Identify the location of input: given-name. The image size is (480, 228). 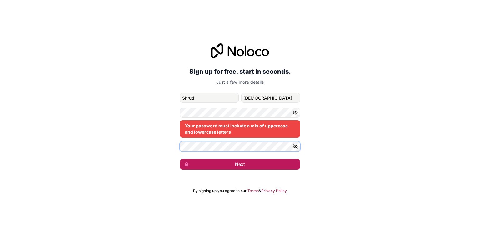
(209, 98).